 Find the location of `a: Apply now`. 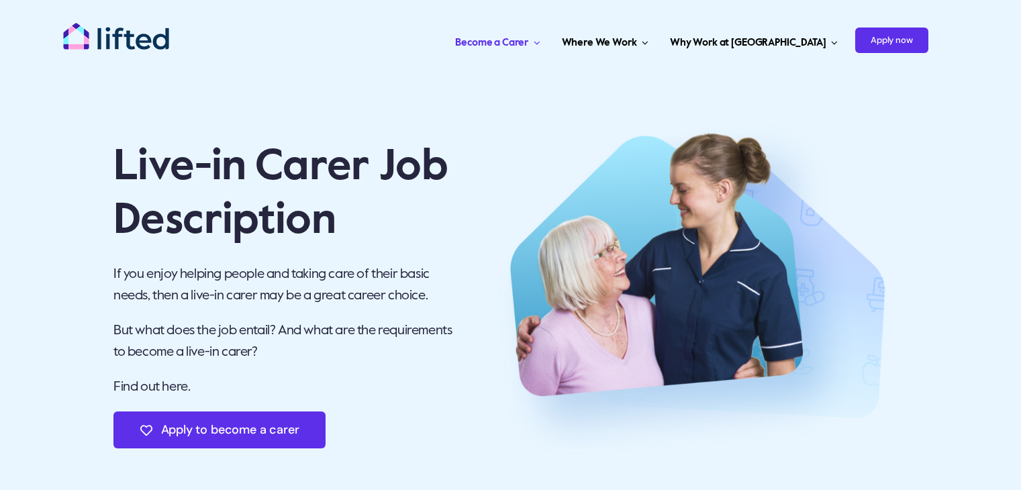

a: Apply now is located at coordinates (892, 40).